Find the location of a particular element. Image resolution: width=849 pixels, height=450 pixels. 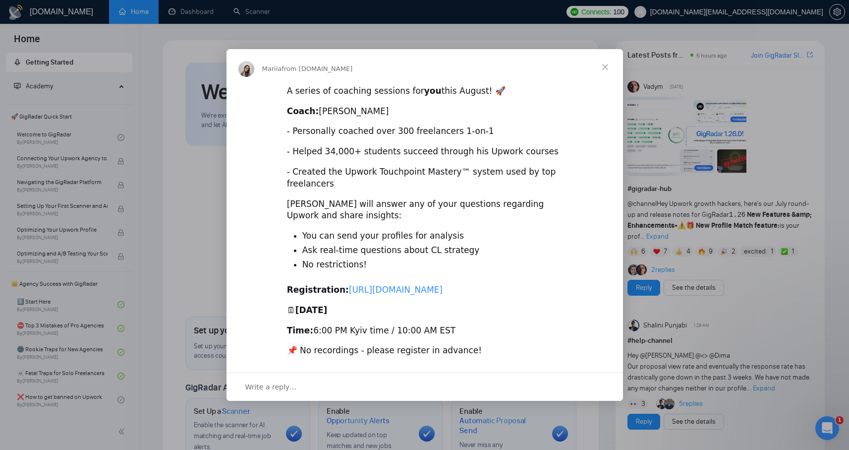

li: No restrictions! is located at coordinates (432, 265).